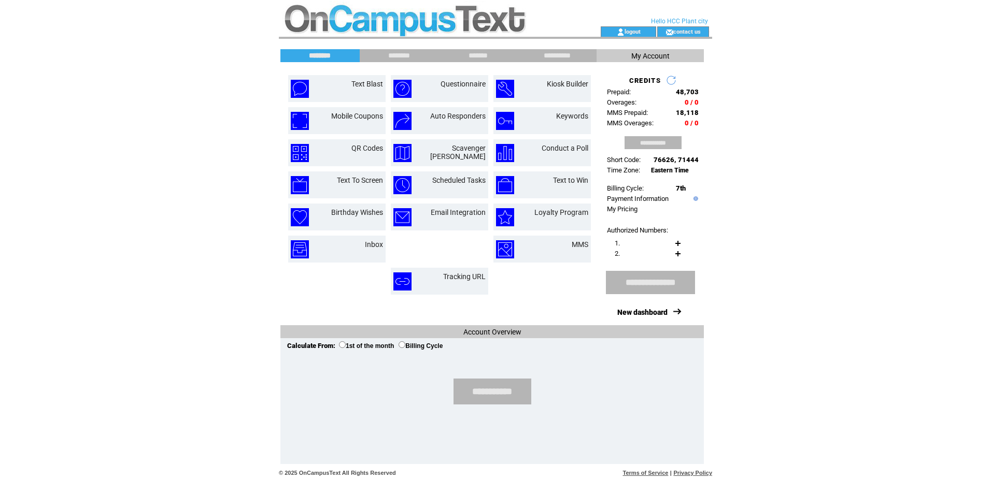 This screenshot has height=494, width=991. What do you see at coordinates (637, 230) in the screenshot?
I see `span: Authorized Numbers:` at bounding box center [637, 230].